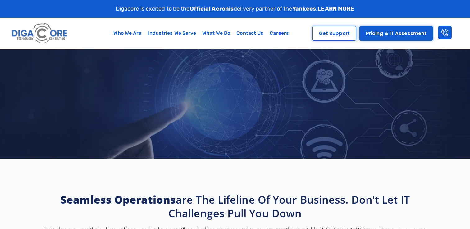 This screenshot has width=470, height=229. I want to click on a: Pricing & IT Assessment, so click(396, 33).